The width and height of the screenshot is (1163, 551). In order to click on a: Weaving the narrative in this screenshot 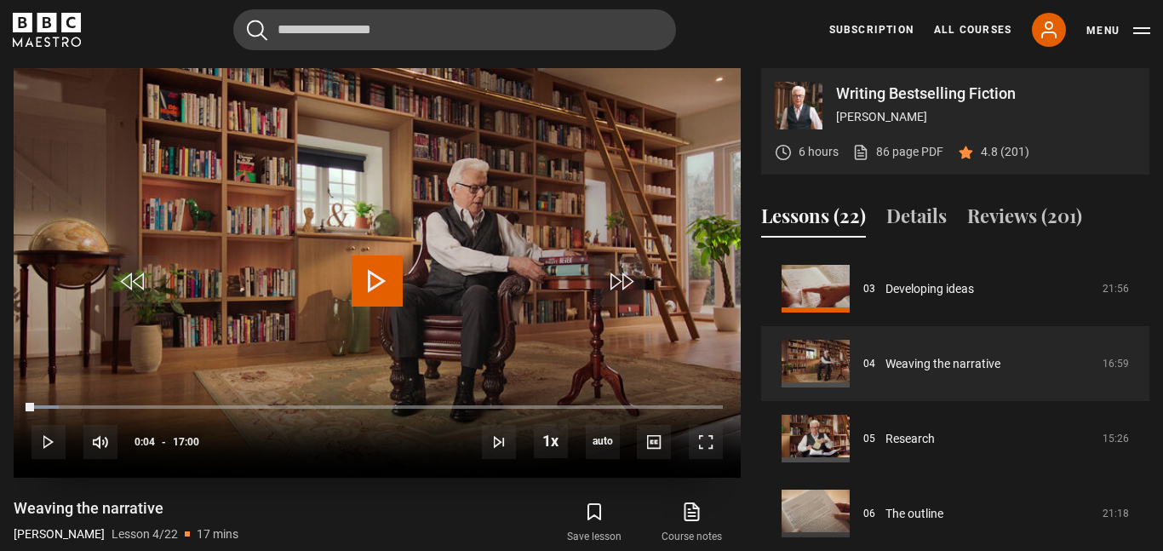, I will do `click(943, 364)`.